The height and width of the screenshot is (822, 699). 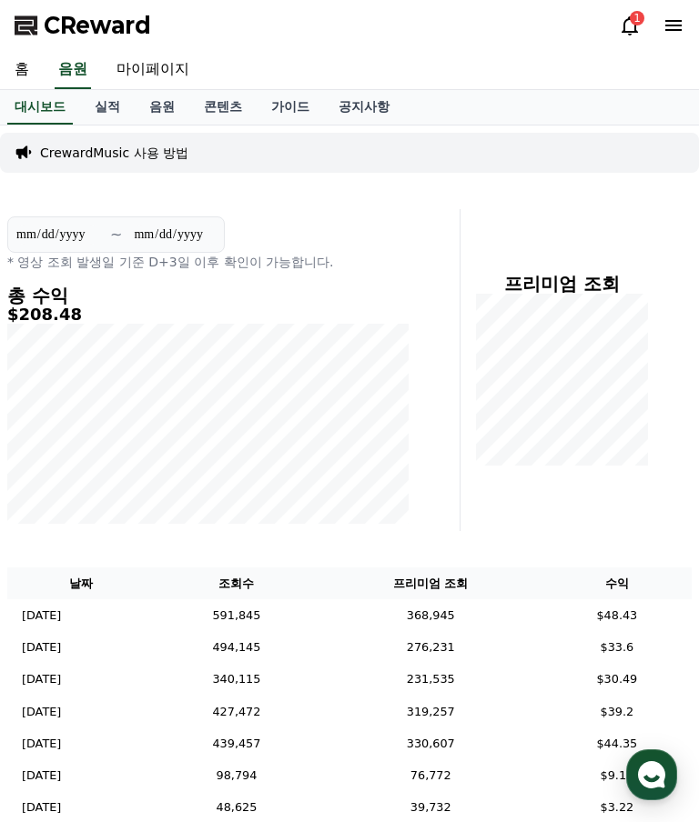 What do you see at coordinates (617, 775) in the screenshot?
I see `td: $9.19` at bounding box center [617, 775].